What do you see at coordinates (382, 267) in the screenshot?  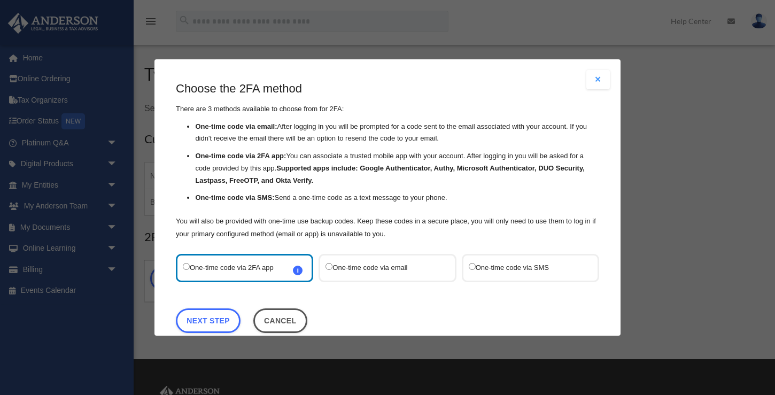 I see `label: One-time code via email` at bounding box center [382, 267].